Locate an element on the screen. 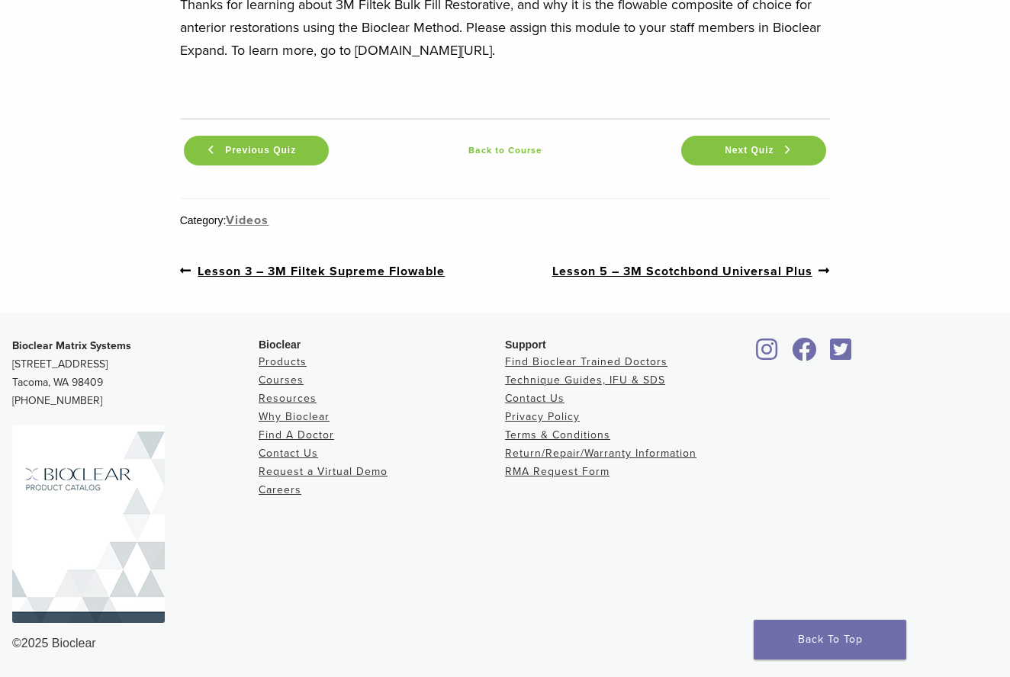  span: Previous Quiz is located at coordinates (260, 150).